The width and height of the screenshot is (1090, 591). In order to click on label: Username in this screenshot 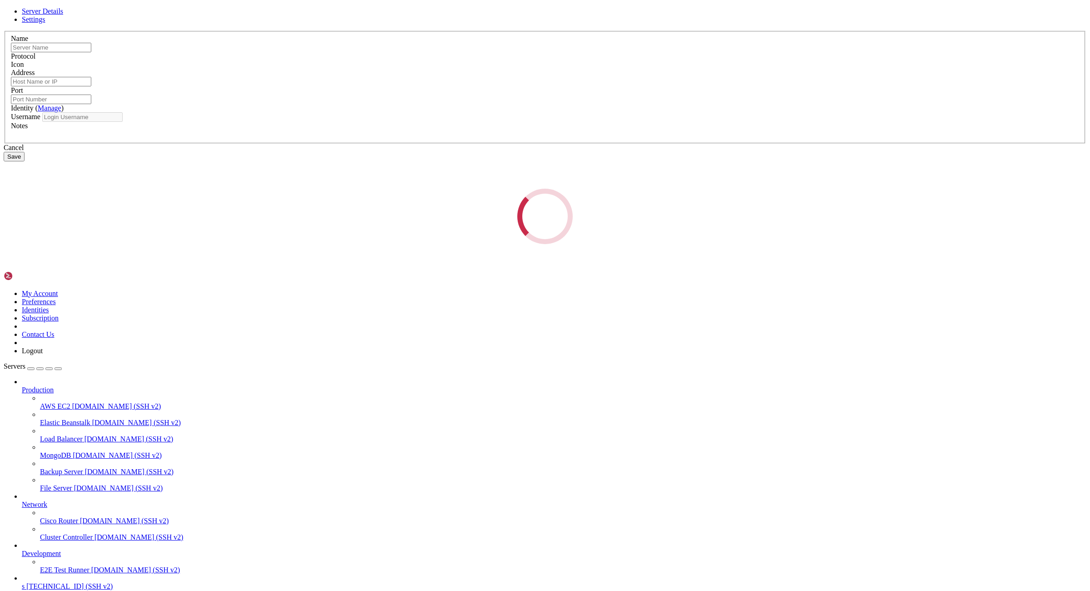, I will do `click(25, 116)`.